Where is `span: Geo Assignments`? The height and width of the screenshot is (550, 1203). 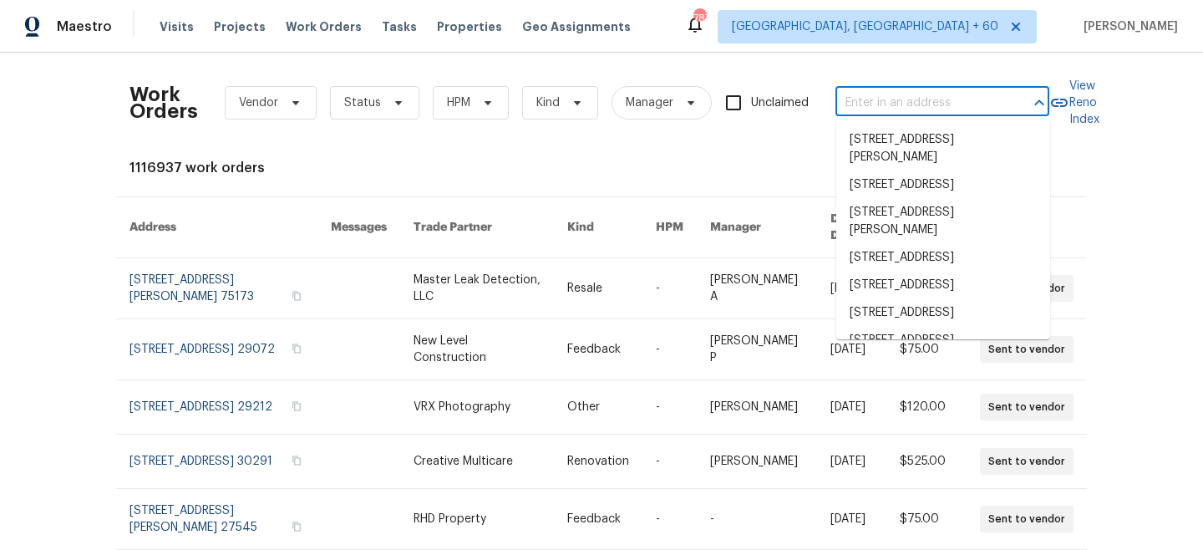
span: Geo Assignments is located at coordinates (576, 27).